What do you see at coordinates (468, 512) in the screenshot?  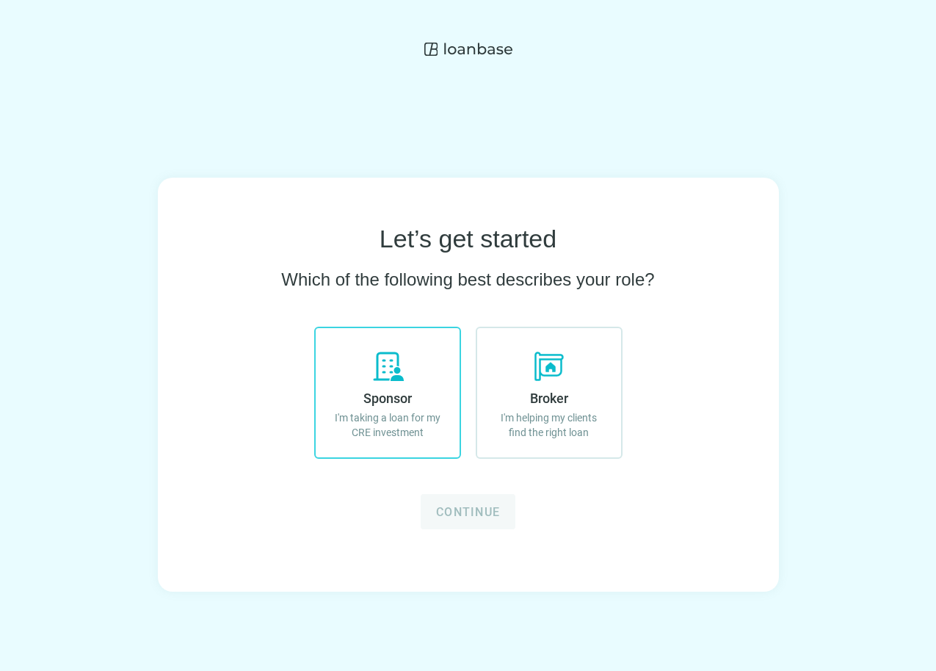 I see `button: Continue` at bounding box center [468, 512].